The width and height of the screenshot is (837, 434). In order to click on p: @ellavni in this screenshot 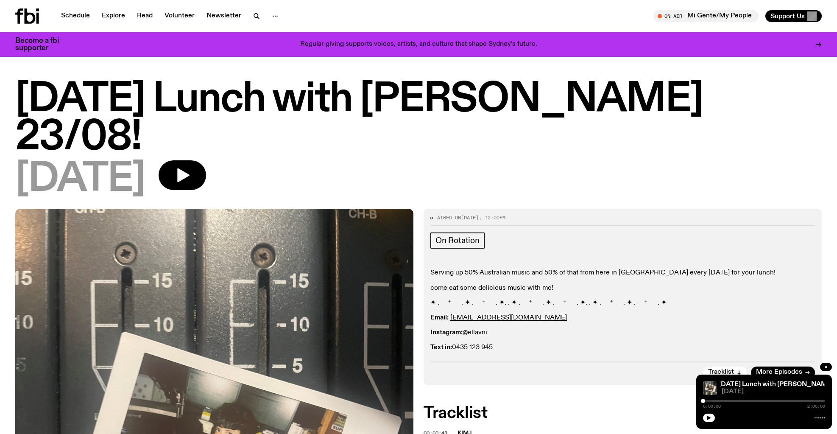, I will do `click(623, 333)`.